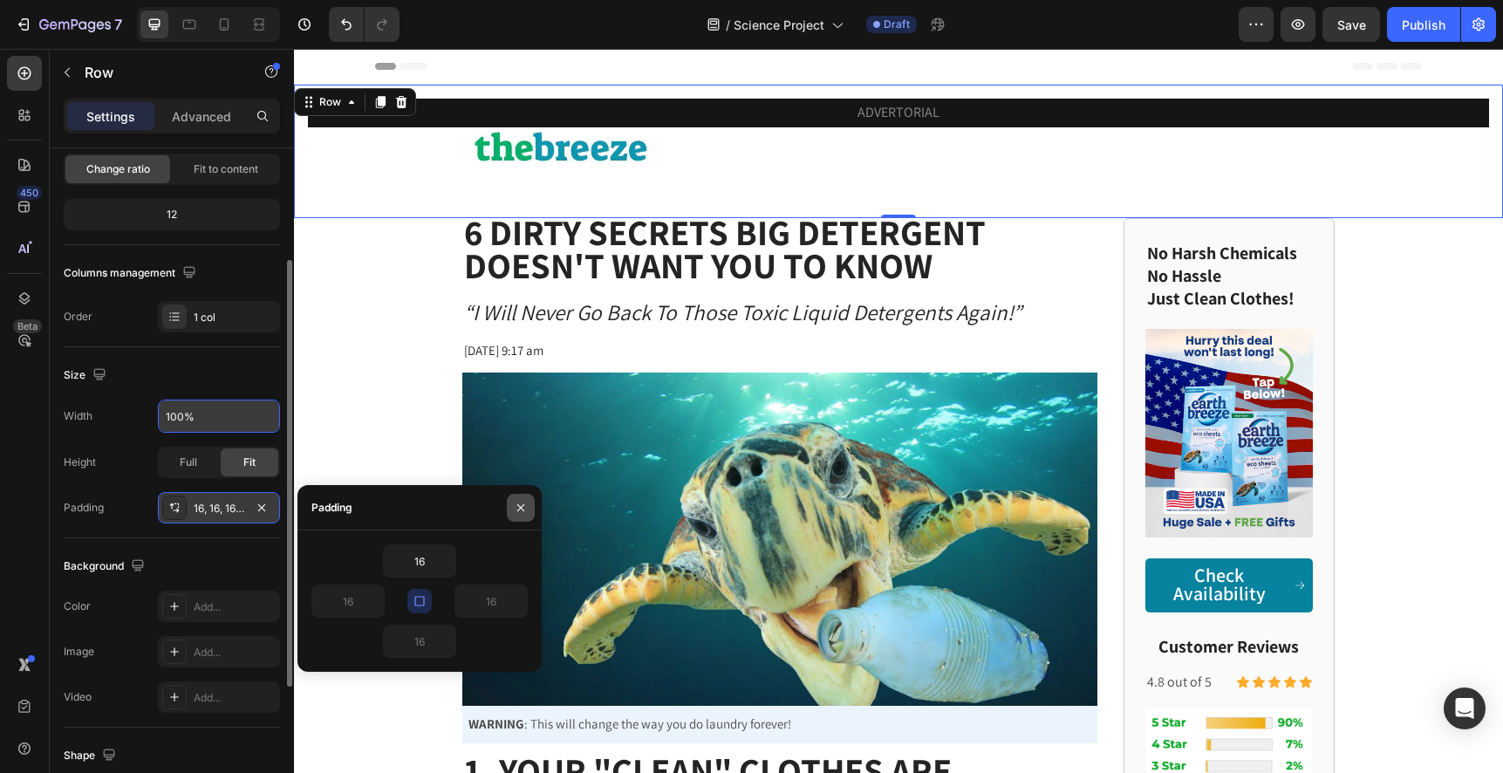 Image resolution: width=1503 pixels, height=773 pixels. What do you see at coordinates (29, 193) in the screenshot?
I see `div: 450` at bounding box center [29, 193].